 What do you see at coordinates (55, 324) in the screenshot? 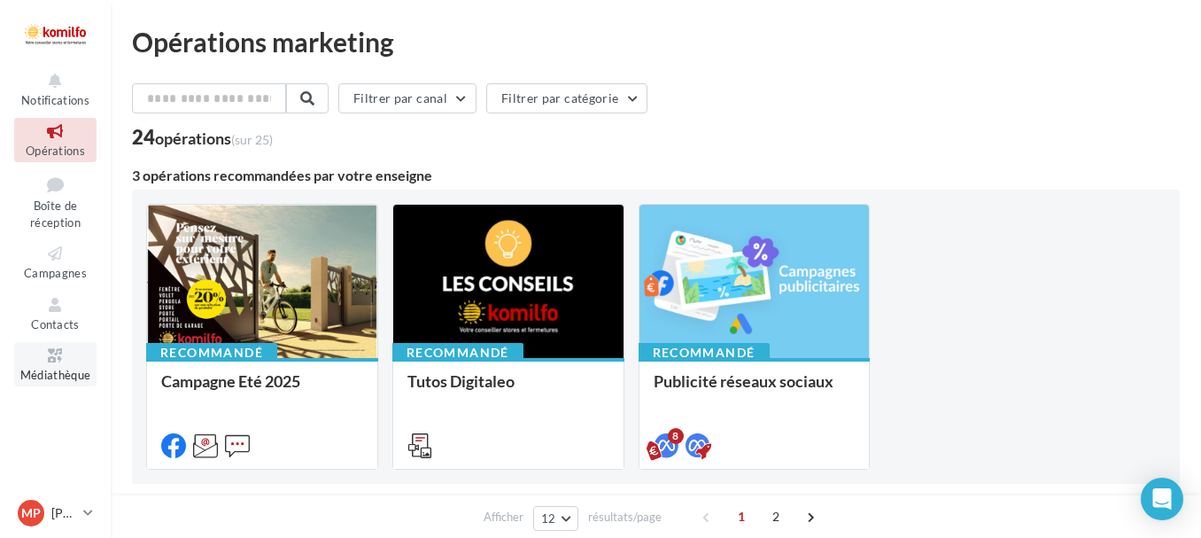
I see `span: Contacts` at bounding box center [55, 324].